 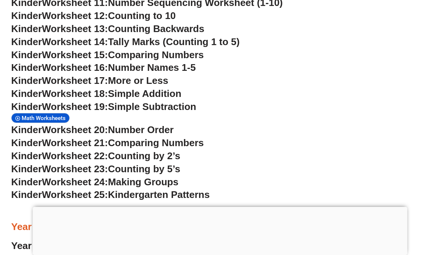 What do you see at coordinates (156, 29) in the screenshot?
I see `span: Counting Backwards` at bounding box center [156, 29].